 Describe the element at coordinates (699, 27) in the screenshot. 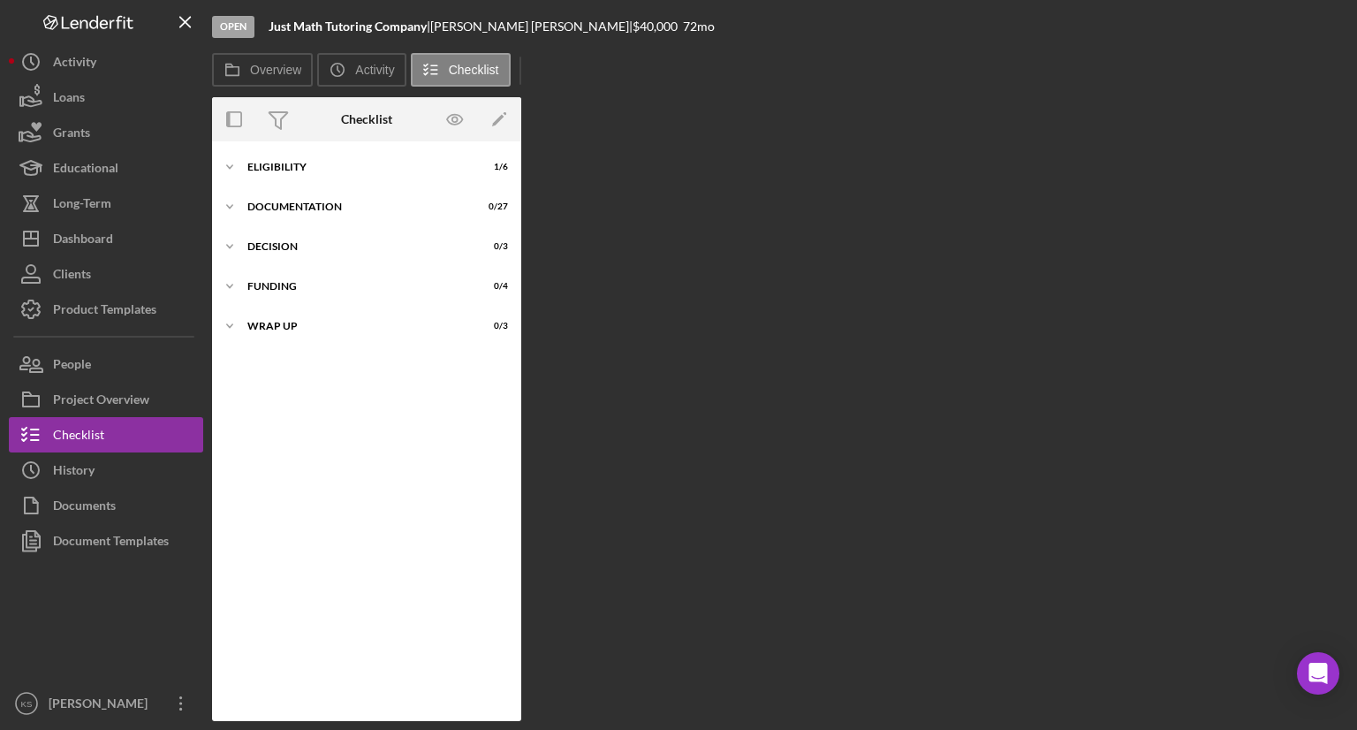

I see `div: 72 mo` at that location.